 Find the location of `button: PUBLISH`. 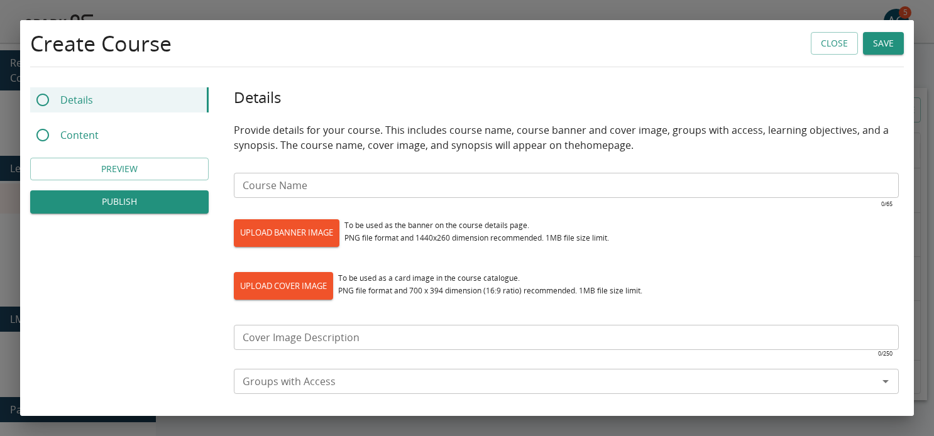

button: PUBLISH is located at coordinates (119, 202).